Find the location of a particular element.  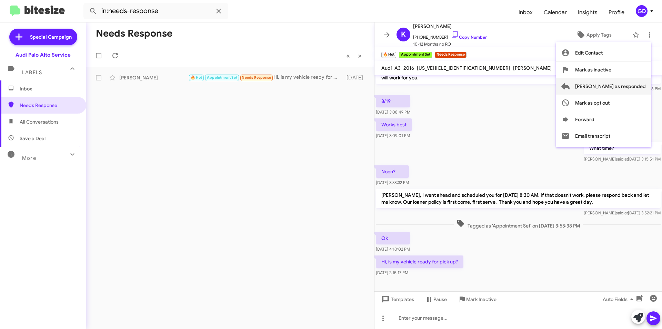

span: Edit Contact is located at coordinates (589, 53).